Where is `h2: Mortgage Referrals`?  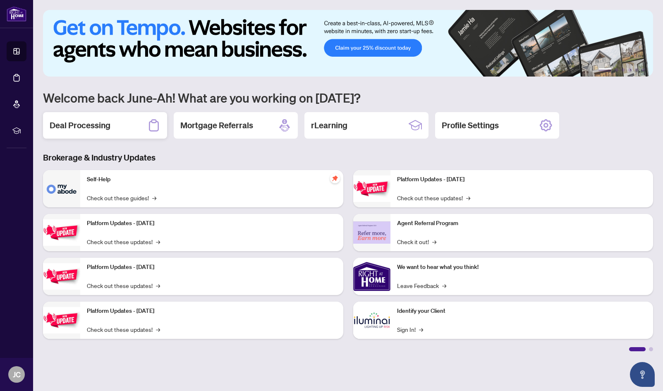
h2: Mortgage Referrals is located at coordinates (217, 125).